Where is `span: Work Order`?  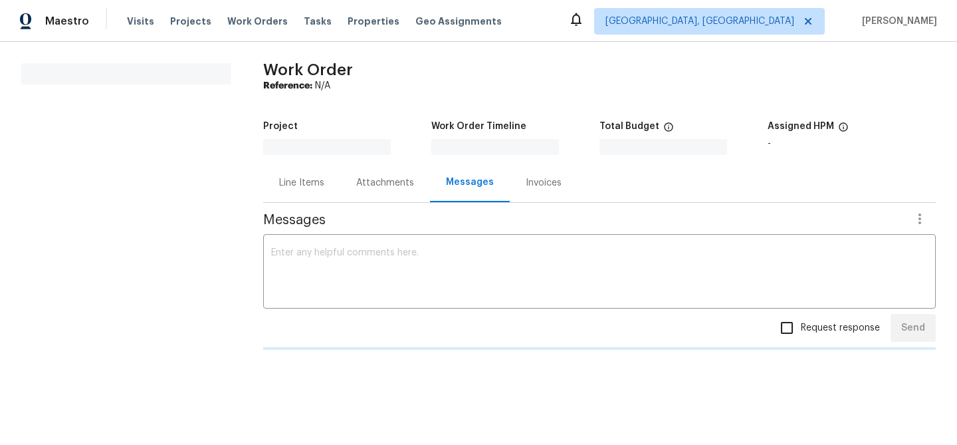
span: Work Order is located at coordinates (308, 70).